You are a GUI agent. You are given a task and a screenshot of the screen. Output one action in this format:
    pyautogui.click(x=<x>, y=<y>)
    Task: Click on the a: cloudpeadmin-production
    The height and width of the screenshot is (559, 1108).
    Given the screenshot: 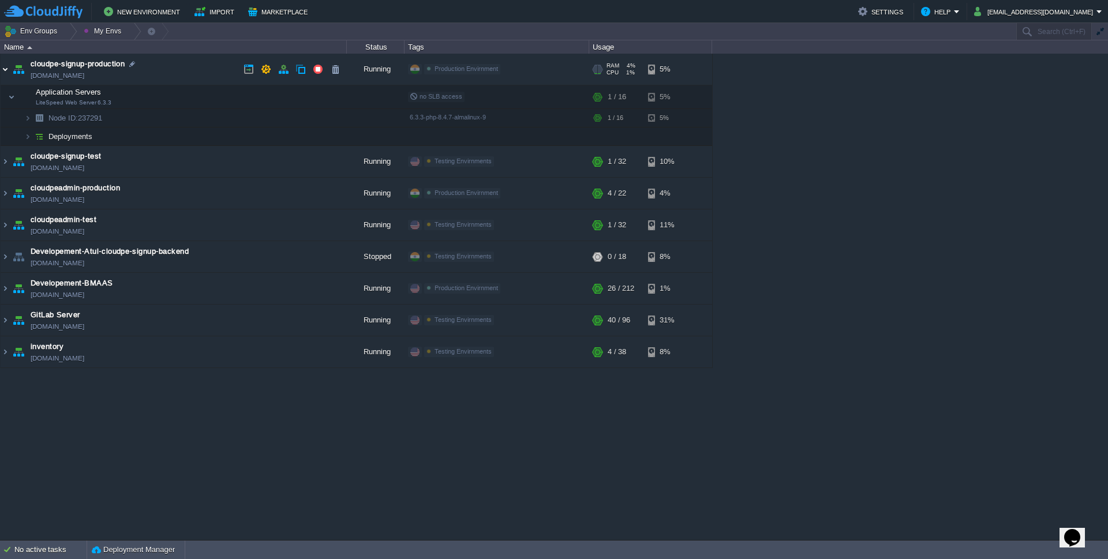 What is the action you would take?
    pyautogui.click(x=75, y=188)
    